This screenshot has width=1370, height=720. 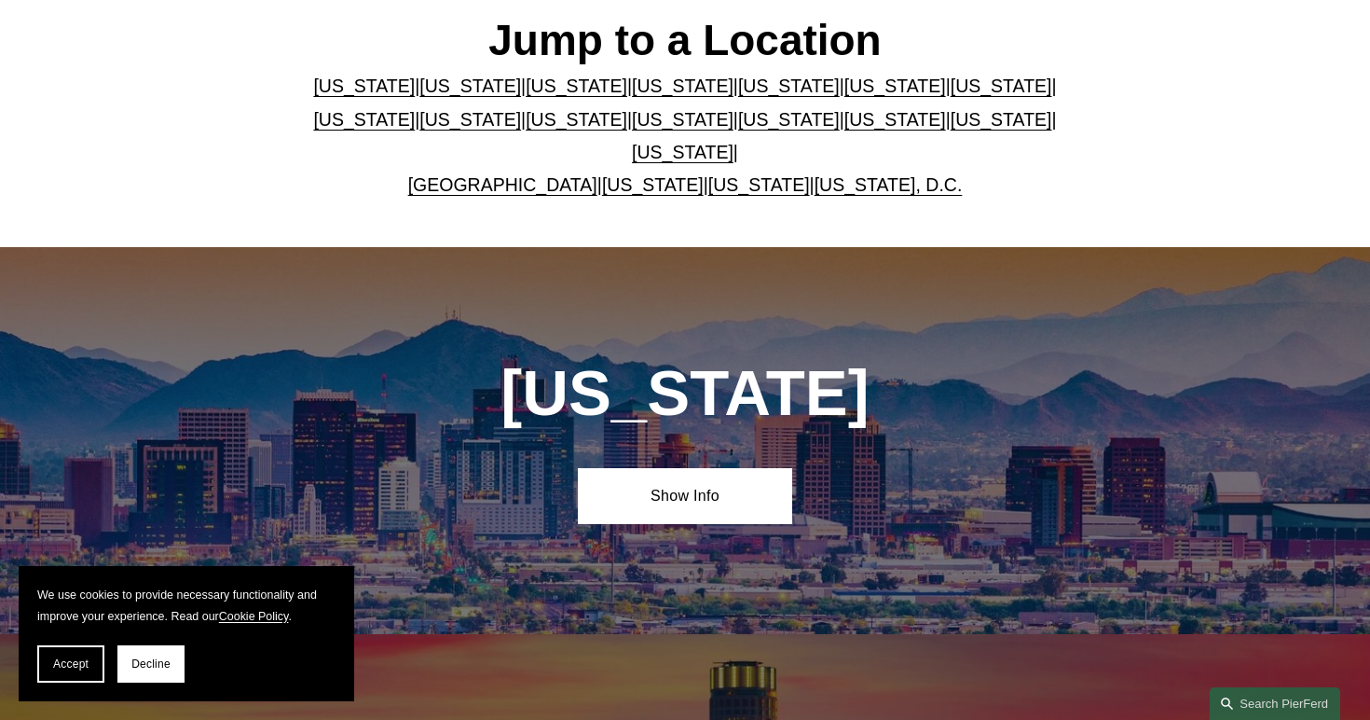 What do you see at coordinates (151, 664) in the screenshot?
I see `span: Decline` at bounding box center [151, 664].